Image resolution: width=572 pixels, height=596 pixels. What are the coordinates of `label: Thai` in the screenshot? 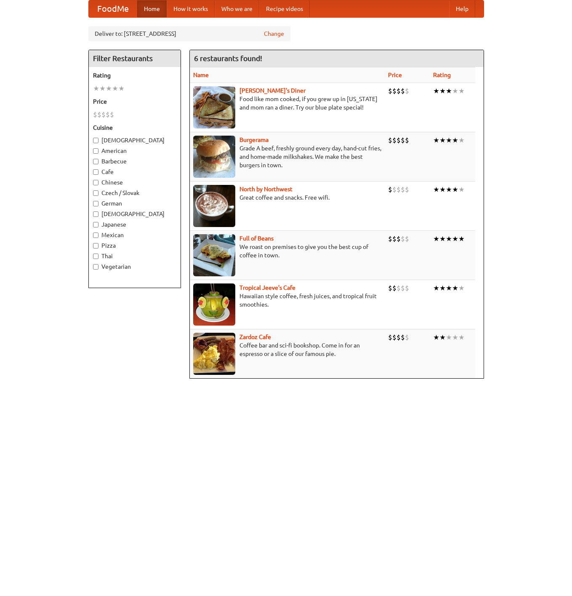 It's located at (135, 256).